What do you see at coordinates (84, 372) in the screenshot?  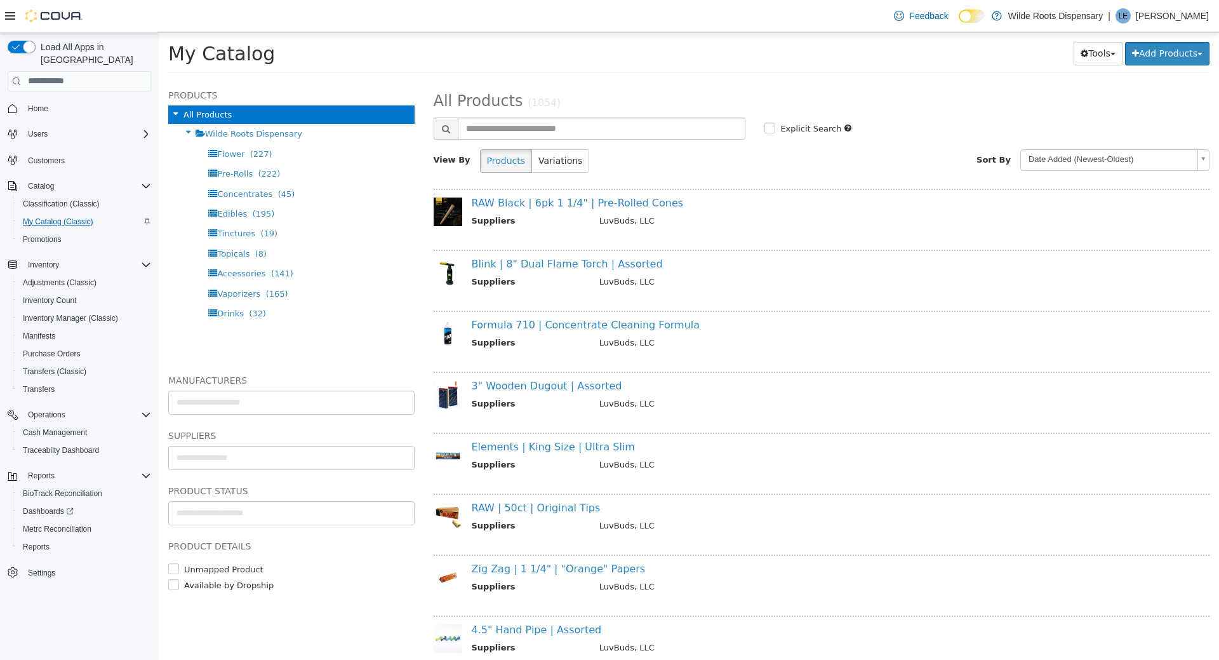 I see `span: Transfers (Classic)` at bounding box center [84, 372].